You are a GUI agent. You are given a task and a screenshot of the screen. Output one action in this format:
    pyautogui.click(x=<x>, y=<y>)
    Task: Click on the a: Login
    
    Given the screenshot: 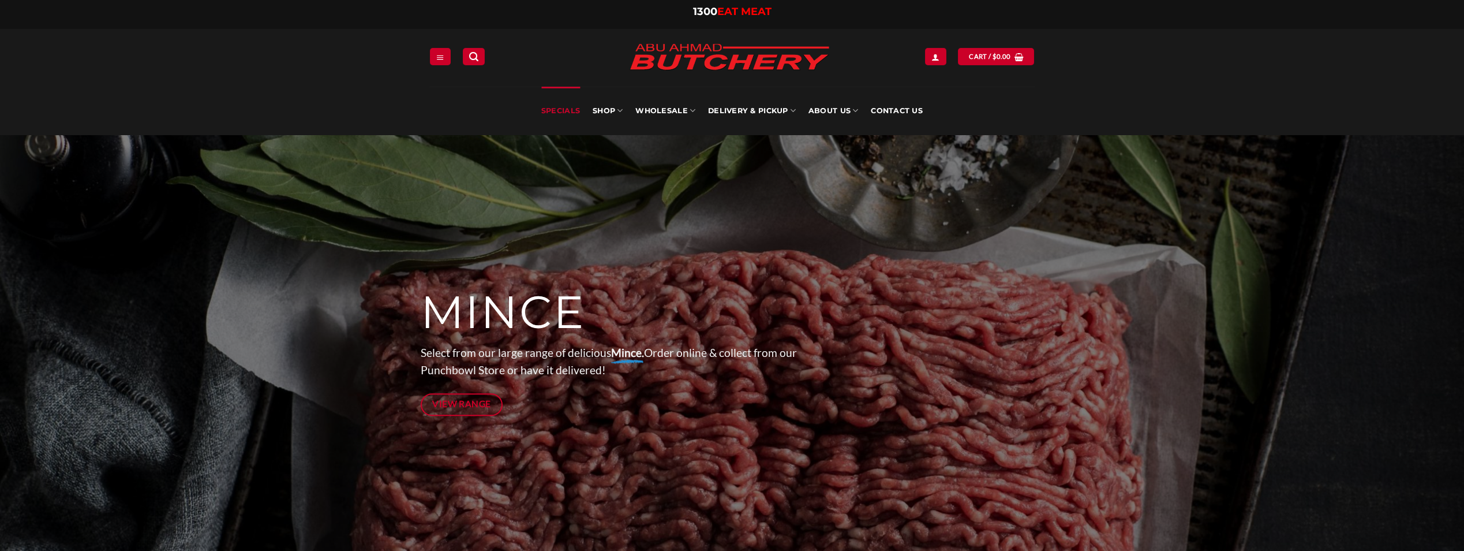 What is the action you would take?
    pyautogui.click(x=935, y=56)
    